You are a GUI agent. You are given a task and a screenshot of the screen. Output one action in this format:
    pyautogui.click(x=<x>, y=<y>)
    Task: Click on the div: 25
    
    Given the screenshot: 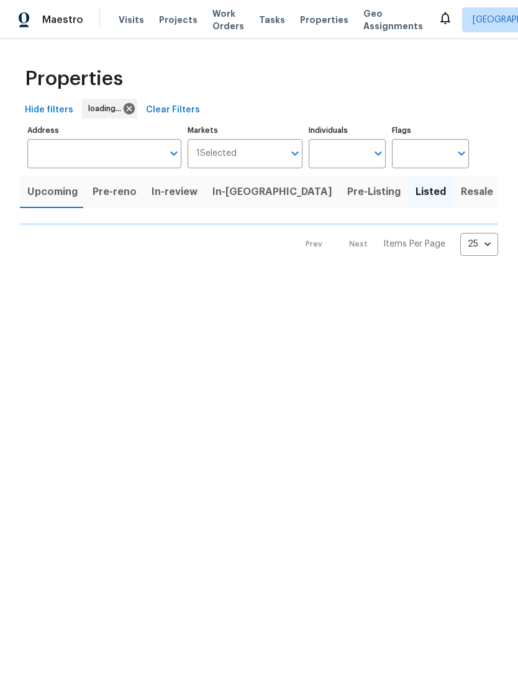 What is the action you would take?
    pyautogui.click(x=479, y=244)
    